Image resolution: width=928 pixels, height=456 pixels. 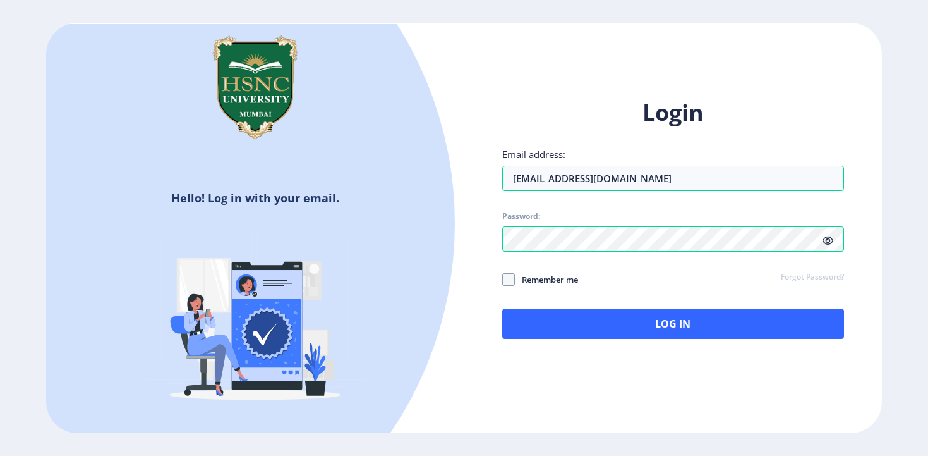 I want to click on img: hsnc.png, so click(x=255, y=87).